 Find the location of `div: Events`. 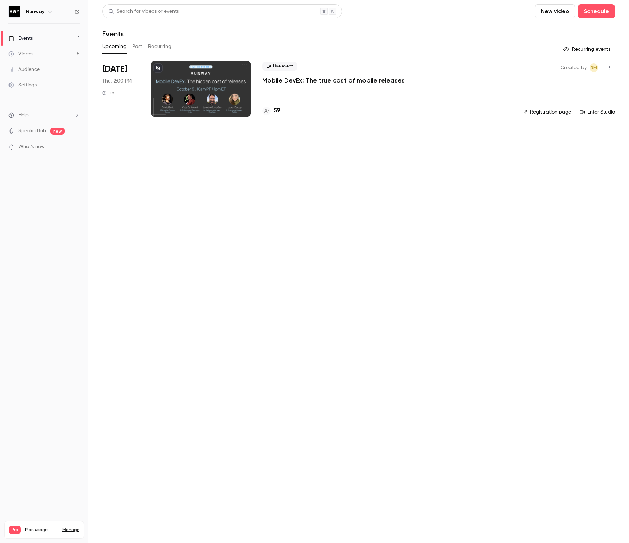

div: Events is located at coordinates (20, 38).